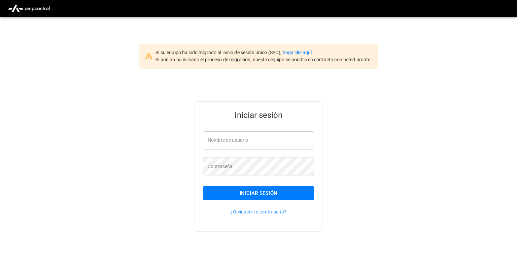 Image resolution: width=517 pixels, height=269 pixels. What do you see at coordinates (297, 52) in the screenshot?
I see `a: haga clic aquí` at bounding box center [297, 52].